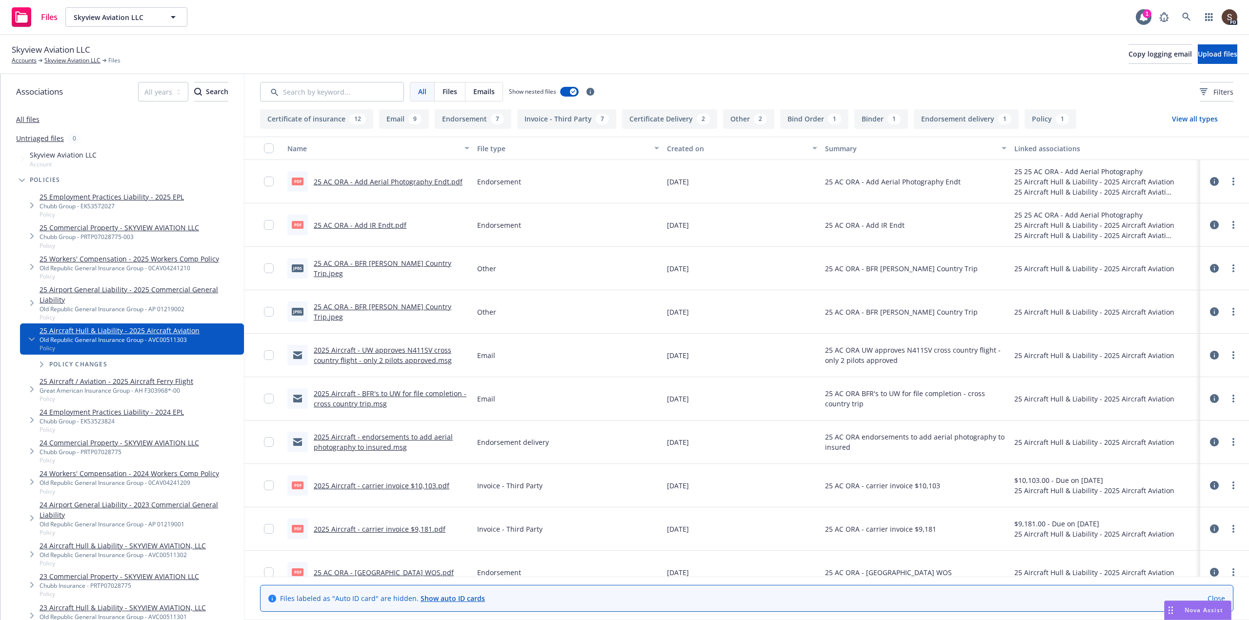  Describe the element at coordinates (373, 148) in the screenshot. I see `div: Name` at that location.